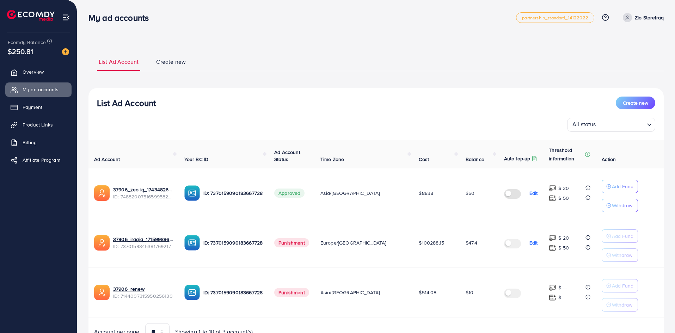 The height and width of the screenshot is (333, 675). I want to click on div: Search for option, so click(611, 125).